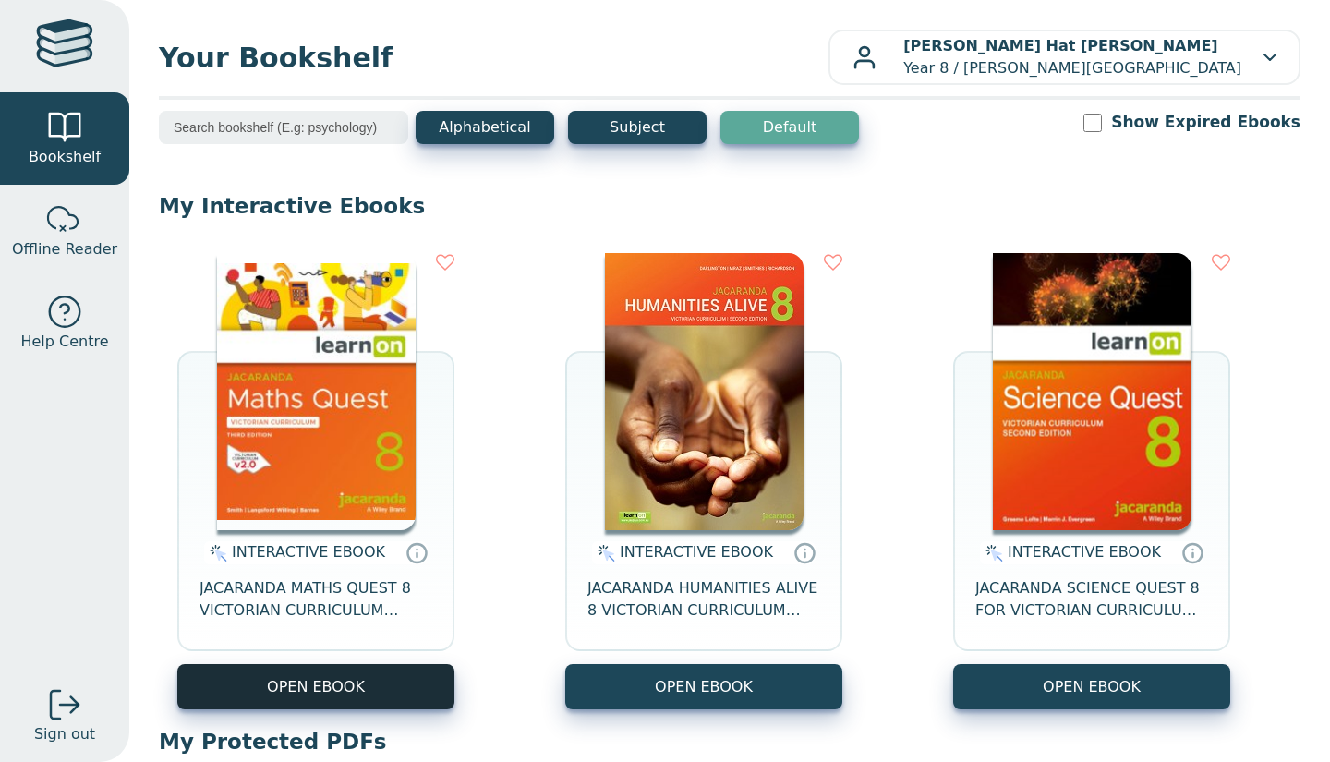 This screenshot has width=1330, height=762. Describe the element at coordinates (730, 206) in the screenshot. I see `p: My Interactive Ebooks` at that location.